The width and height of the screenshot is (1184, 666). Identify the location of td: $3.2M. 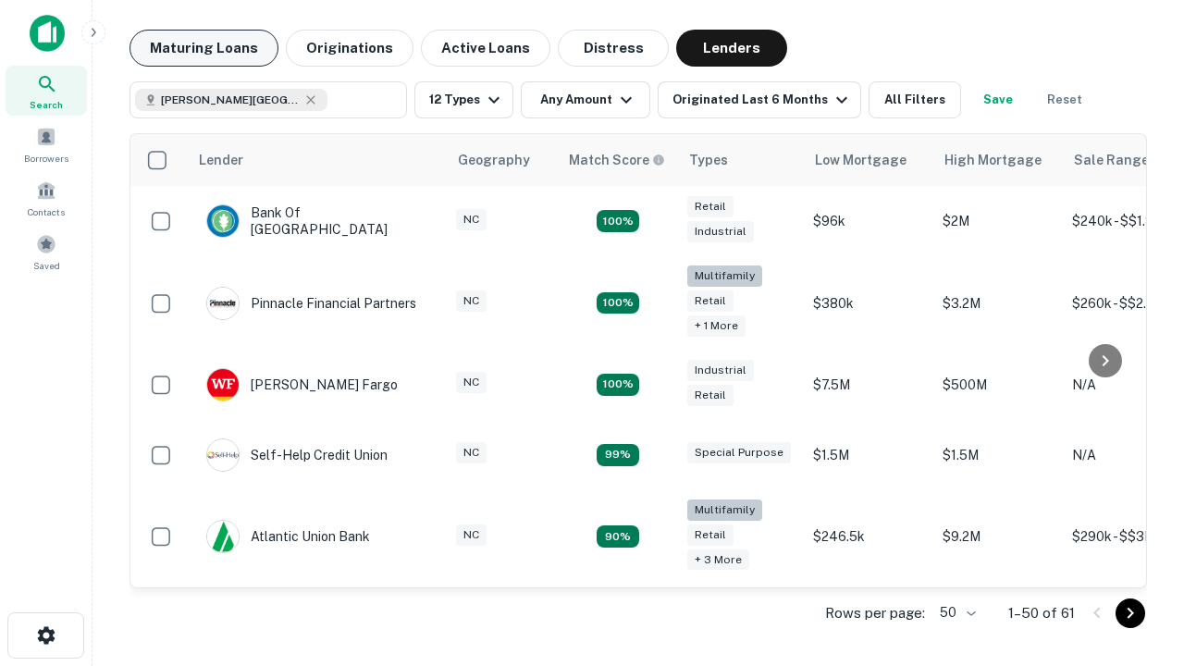
(998, 303).